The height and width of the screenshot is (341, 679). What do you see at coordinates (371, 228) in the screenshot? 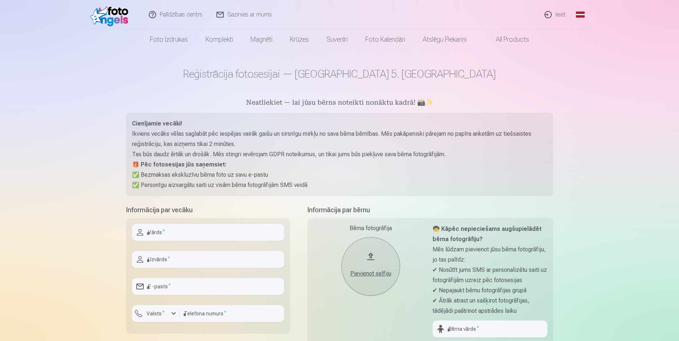
I see `div: Bērna fotogrāfija` at bounding box center [371, 228].